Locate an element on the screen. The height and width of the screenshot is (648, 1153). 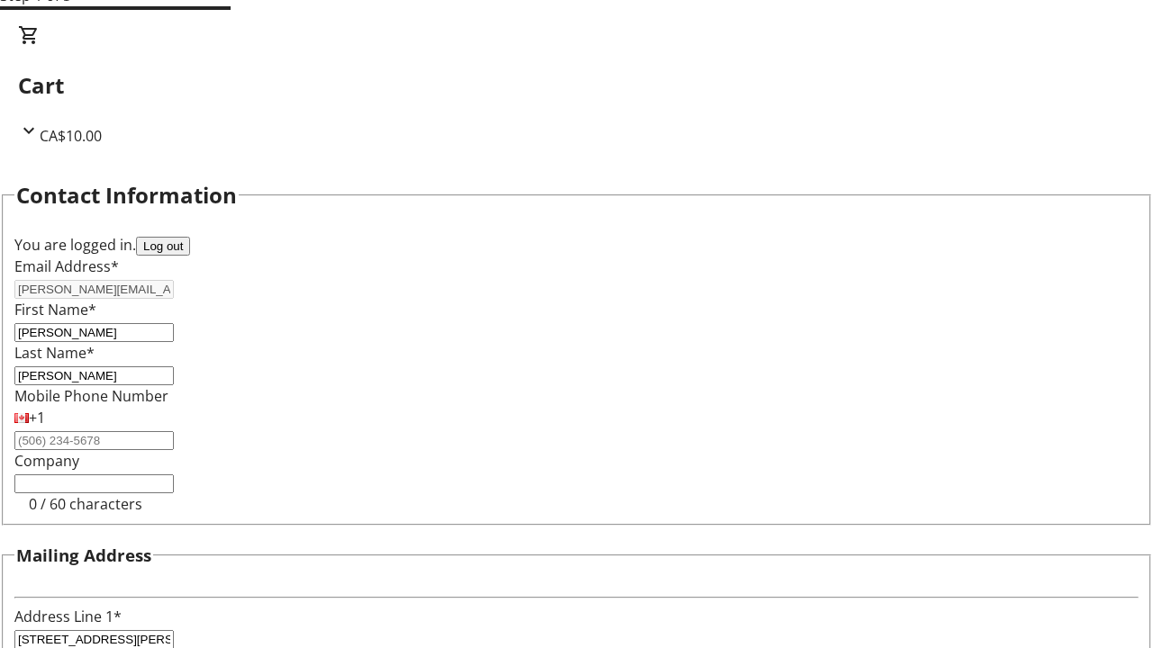
tr-character-limit: 0 / 60 characters is located at coordinates (86, 504).